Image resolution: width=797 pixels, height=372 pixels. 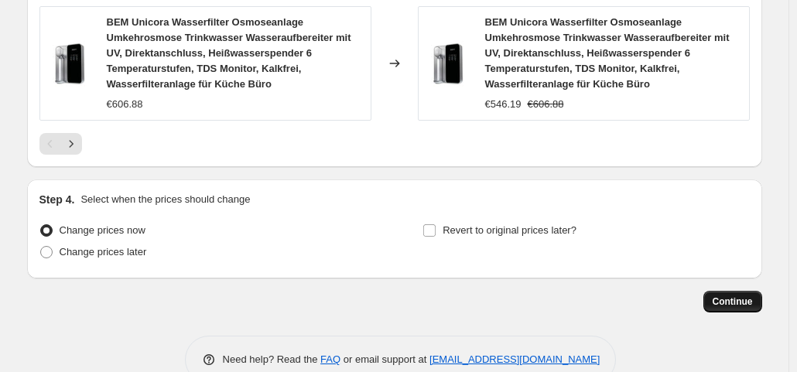 I want to click on span: Need help? Read the, so click(x=272, y=359).